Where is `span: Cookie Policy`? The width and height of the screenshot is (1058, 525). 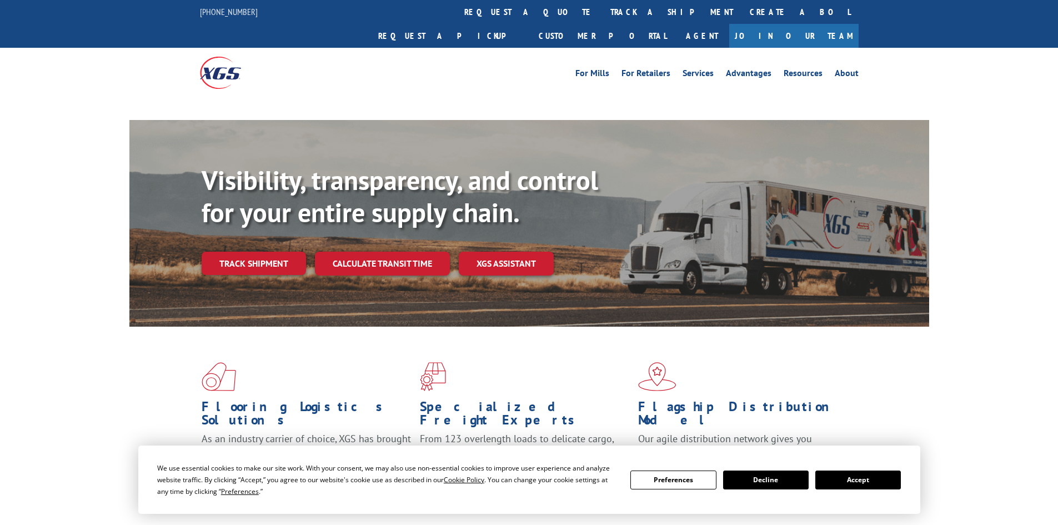 span: Cookie Policy is located at coordinates (464, 479).